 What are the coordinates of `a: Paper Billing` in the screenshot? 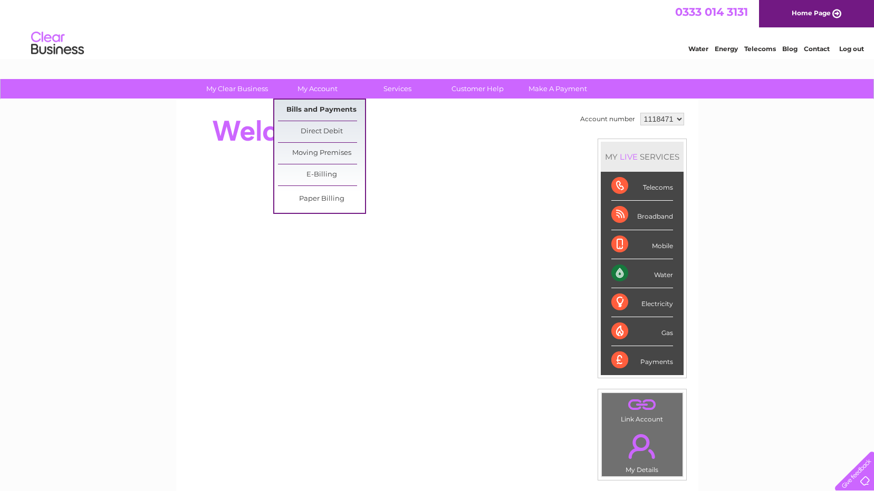 It's located at (321, 199).